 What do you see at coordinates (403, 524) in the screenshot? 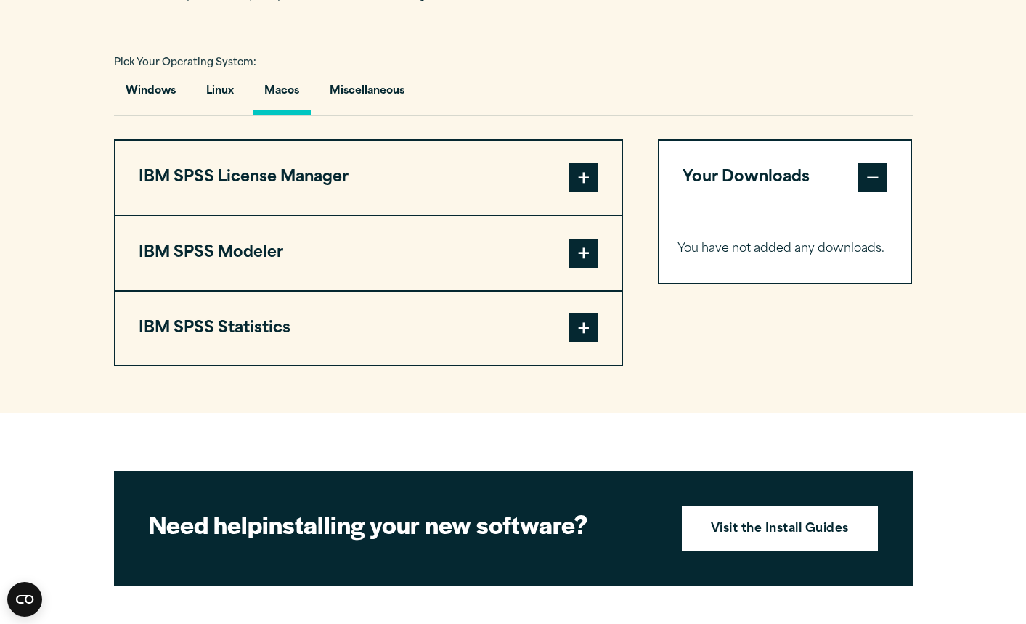
I see `h2: installing your new software?` at bounding box center [403, 524].